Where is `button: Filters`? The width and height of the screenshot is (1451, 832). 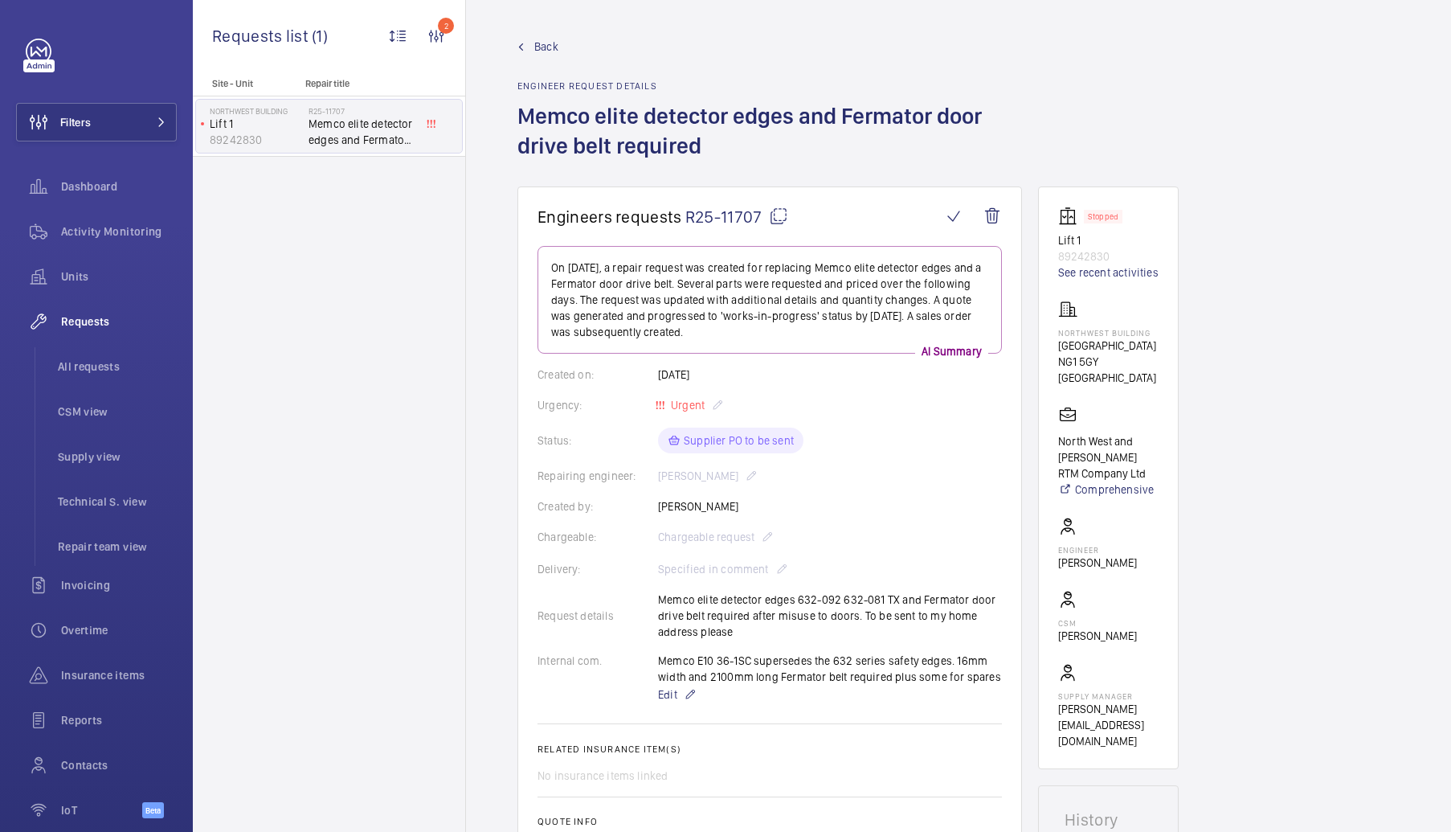
button: Filters is located at coordinates (96, 122).